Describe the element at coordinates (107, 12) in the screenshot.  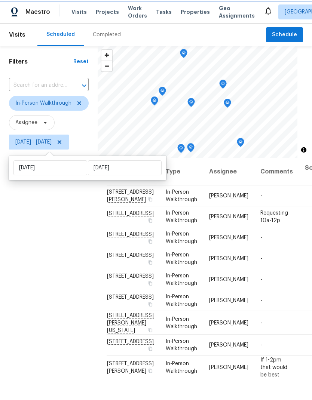
I see `span: Projects` at that location.